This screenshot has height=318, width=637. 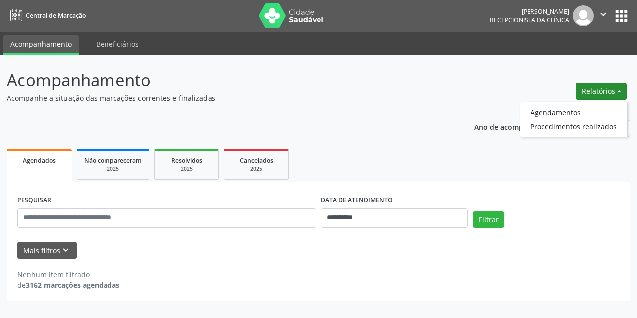 I want to click on i: keyboard_arrow_down, so click(x=66, y=250).